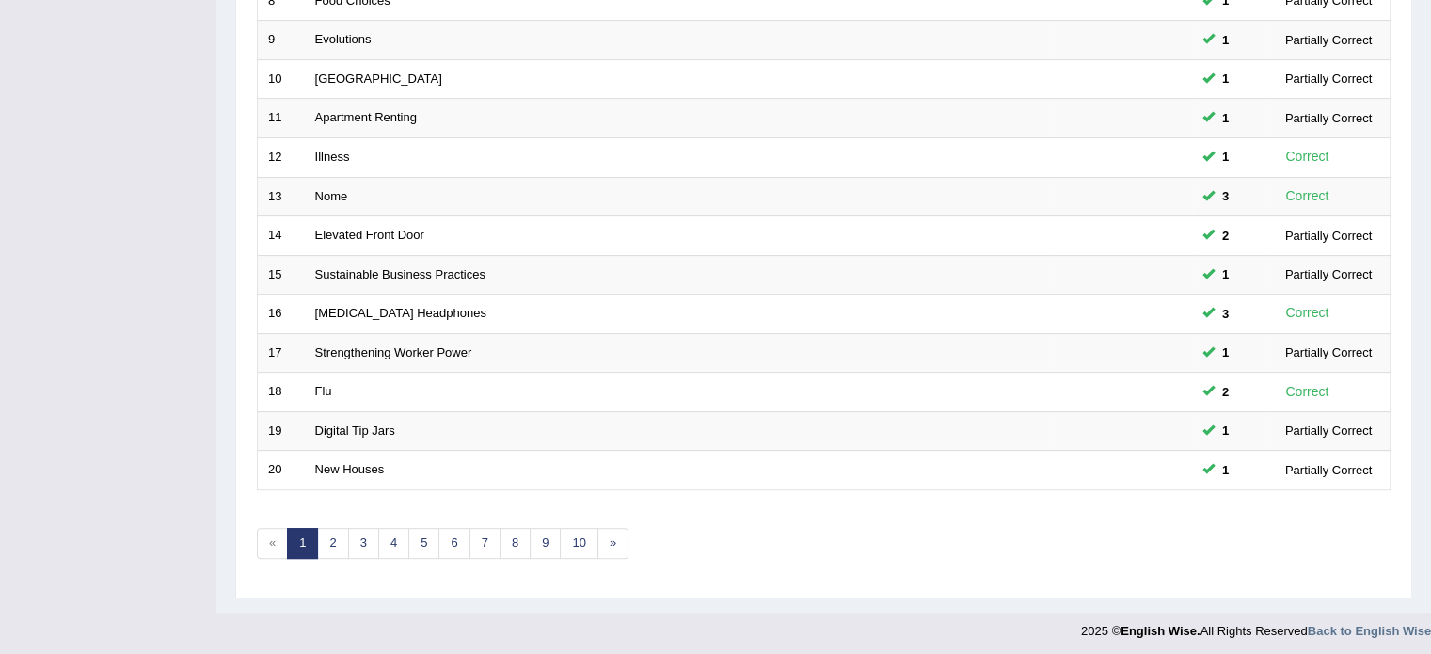  Describe the element at coordinates (423, 543) in the screenshot. I see `a: 5` at that location.